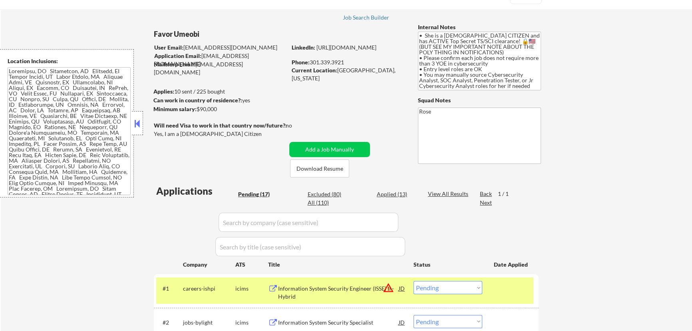 The width and height of the screenshot is (692, 331). I want to click on div: jobs-bylight, so click(209, 323).